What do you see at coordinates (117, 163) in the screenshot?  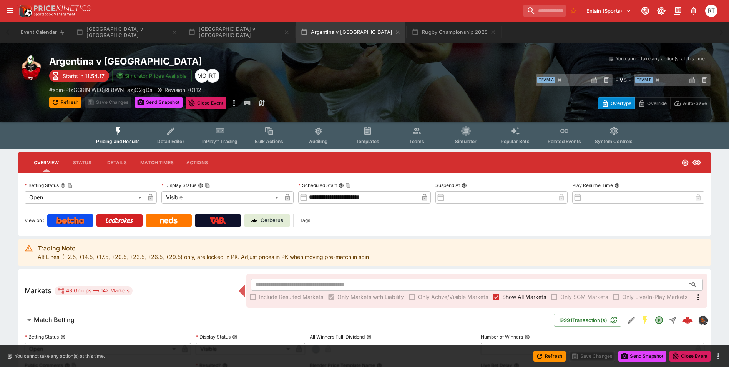 I see `button: Details` at bounding box center [117, 163].